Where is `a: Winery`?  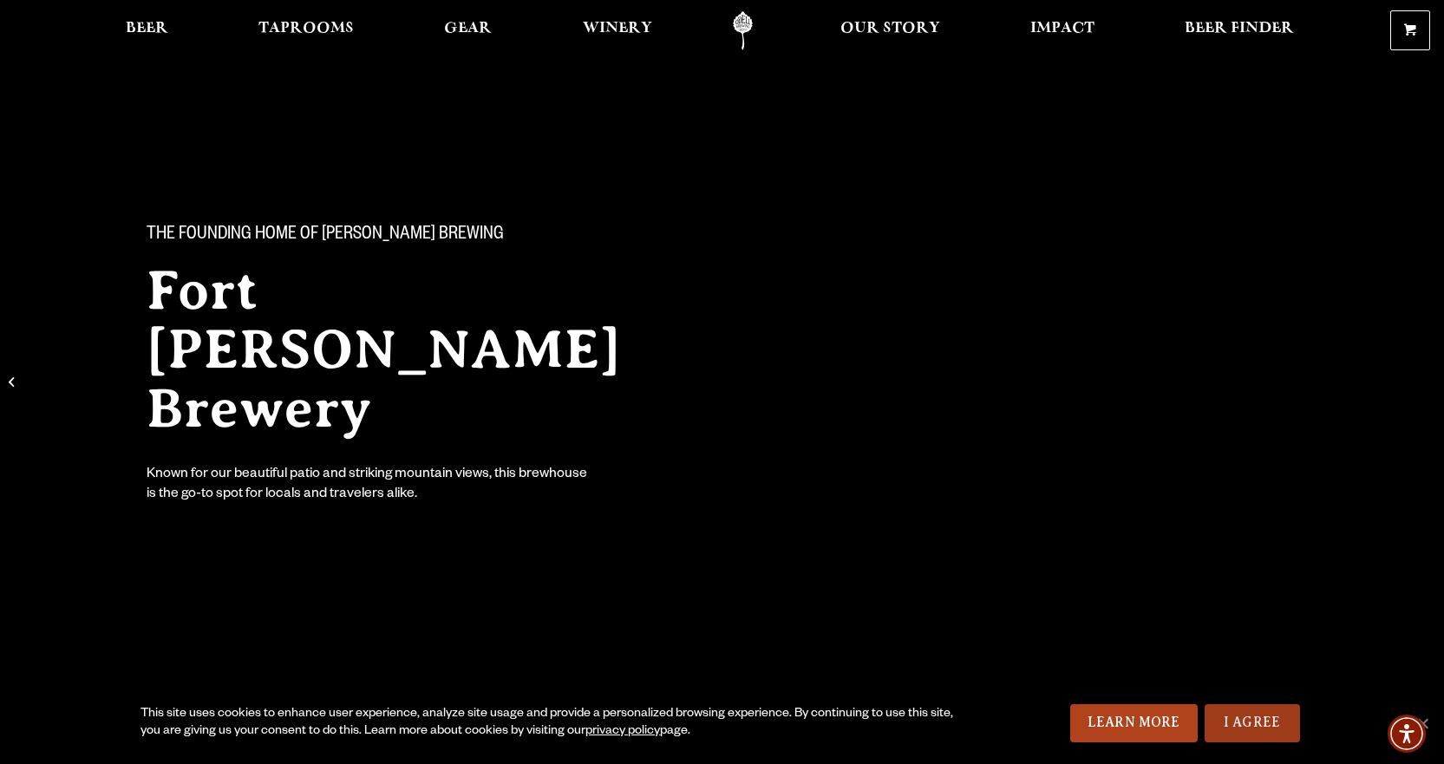 a: Winery is located at coordinates (617, 30).